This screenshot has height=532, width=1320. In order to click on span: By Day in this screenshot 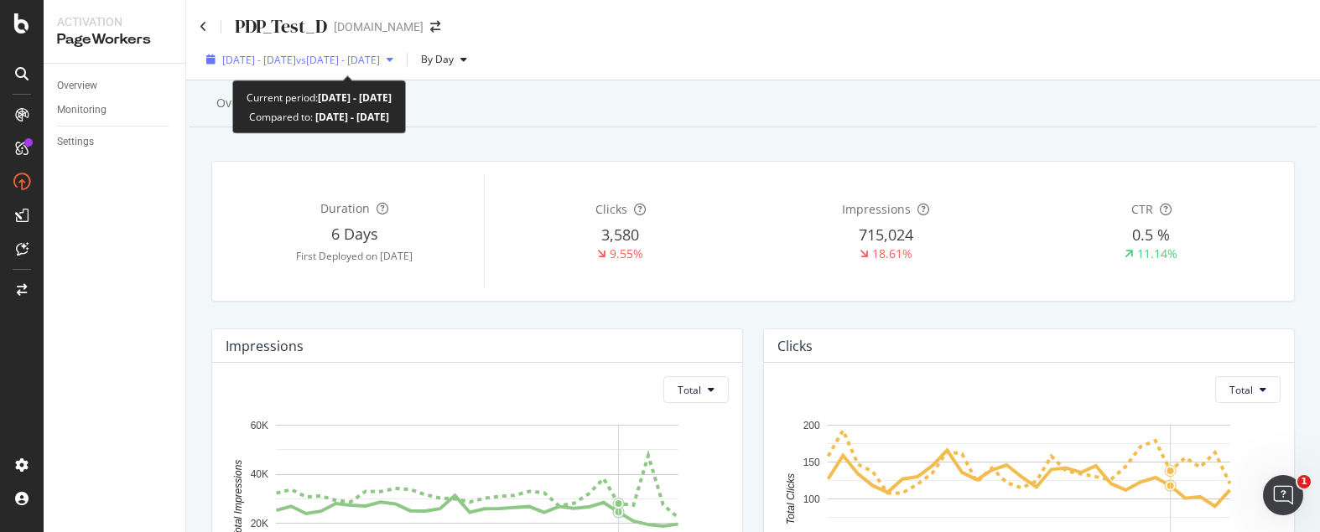, I will do `click(434, 59)`.